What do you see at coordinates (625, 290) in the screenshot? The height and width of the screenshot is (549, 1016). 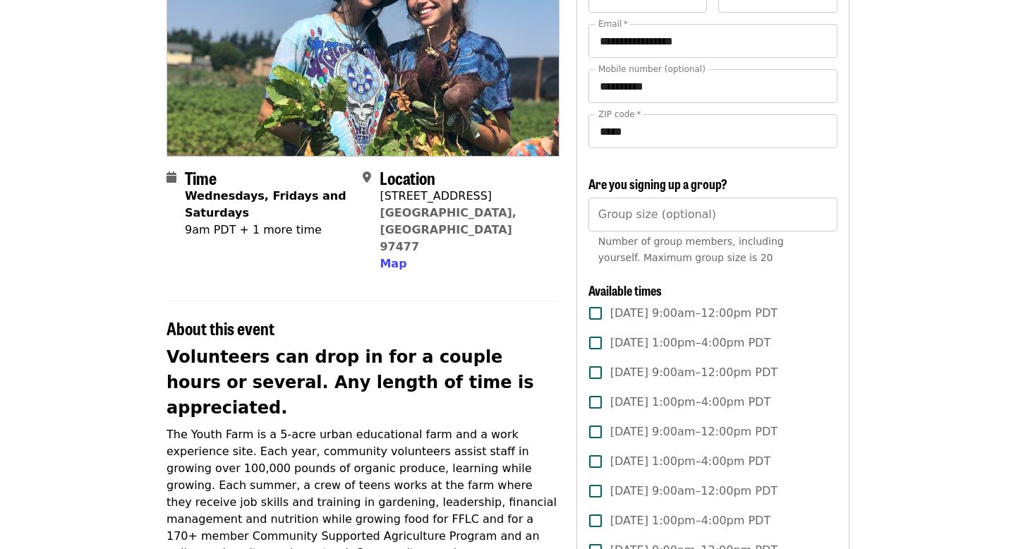 I see `span: Available times` at bounding box center [625, 290].